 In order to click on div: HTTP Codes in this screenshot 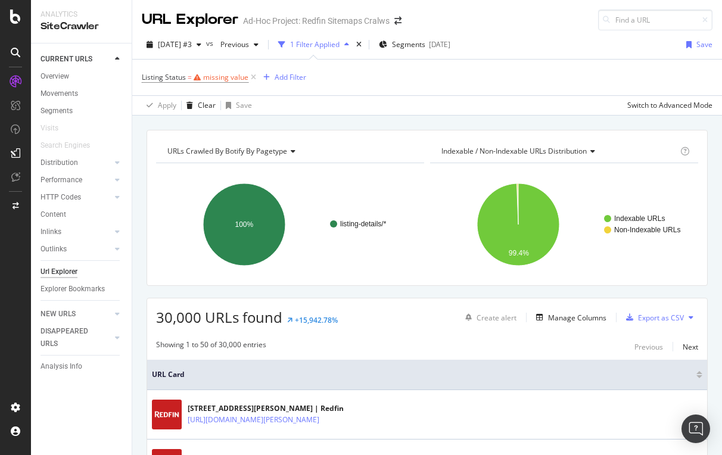, I will do `click(61, 197)`.